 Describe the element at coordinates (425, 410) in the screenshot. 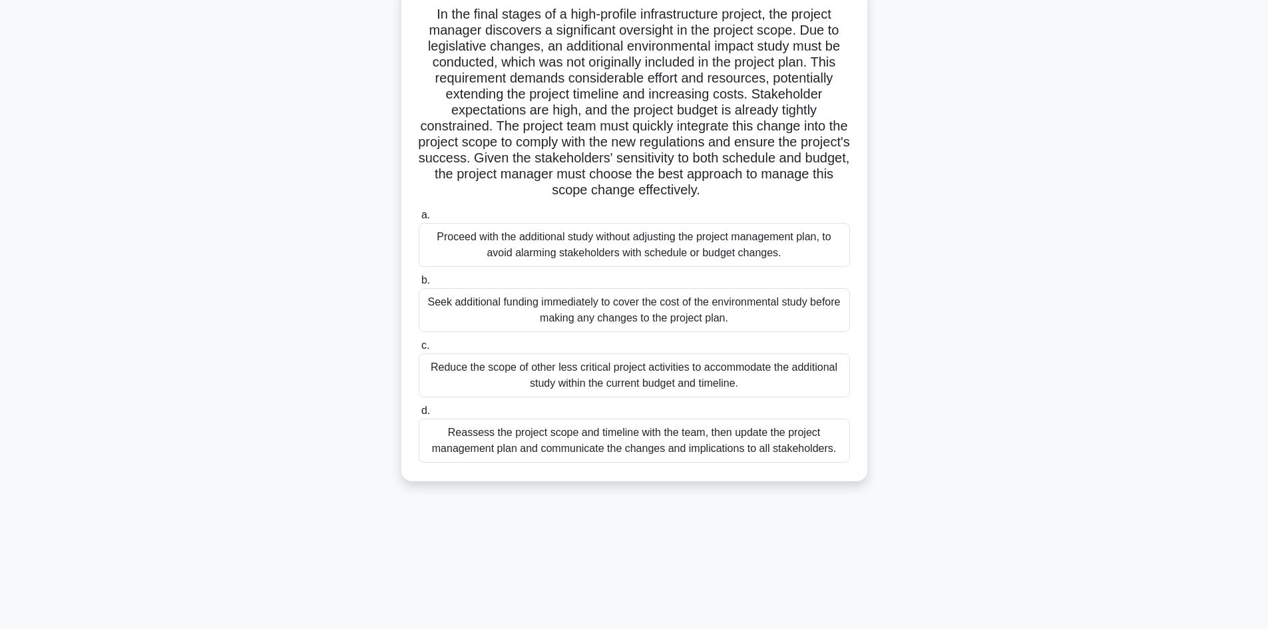

I see `span: d.` at that location.